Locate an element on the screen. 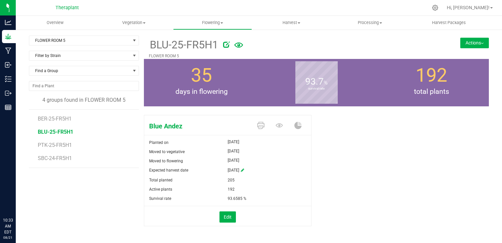  group-info-box: Survival rate is located at coordinates (317, 83).